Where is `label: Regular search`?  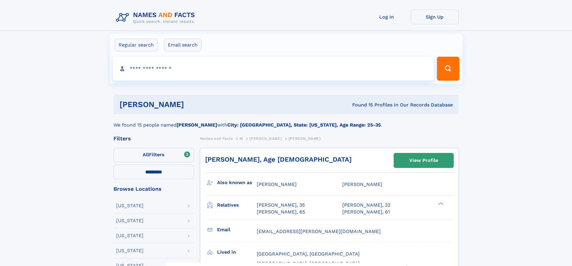 label: Regular search is located at coordinates (136, 45).